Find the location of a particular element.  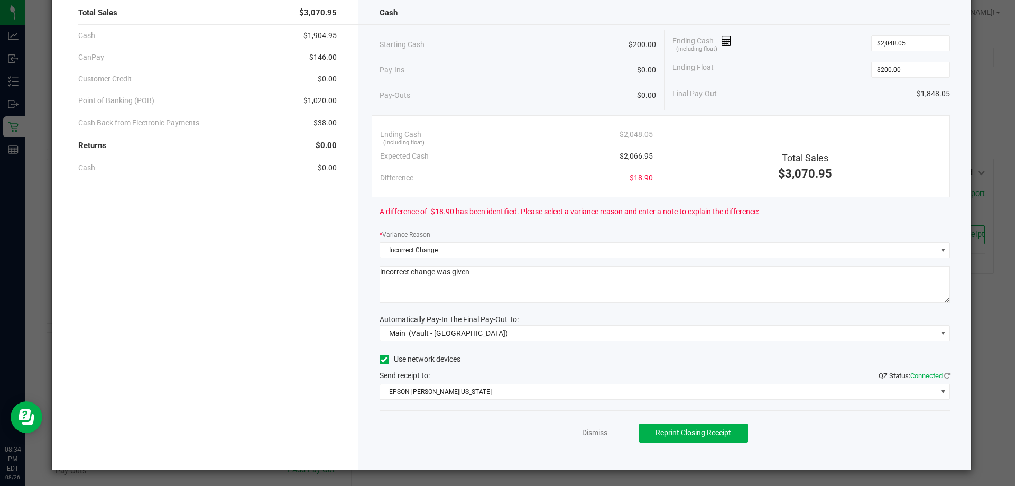

span: Final Pay-Out is located at coordinates (695, 94).